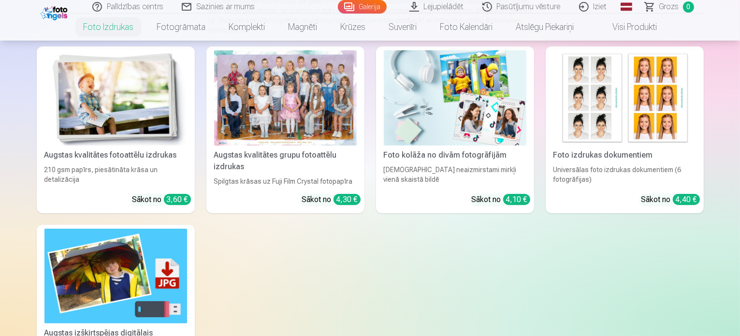 Image resolution: width=740 pixels, height=336 pixels. I want to click on div: 3,60 €, so click(177, 199).